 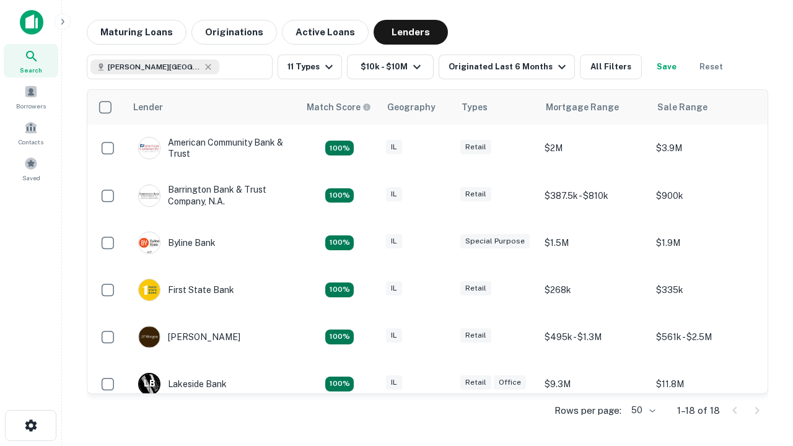 I want to click on button: Maturing Loans, so click(x=136, y=32).